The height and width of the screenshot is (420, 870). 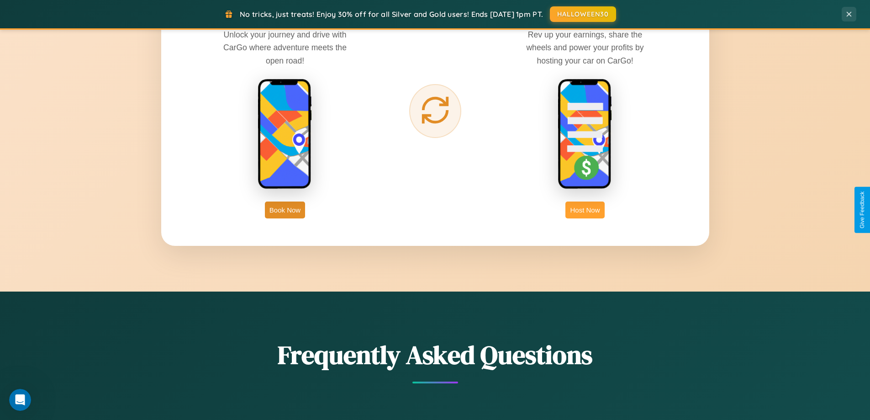 I want to click on img: host phone, so click(x=585, y=134).